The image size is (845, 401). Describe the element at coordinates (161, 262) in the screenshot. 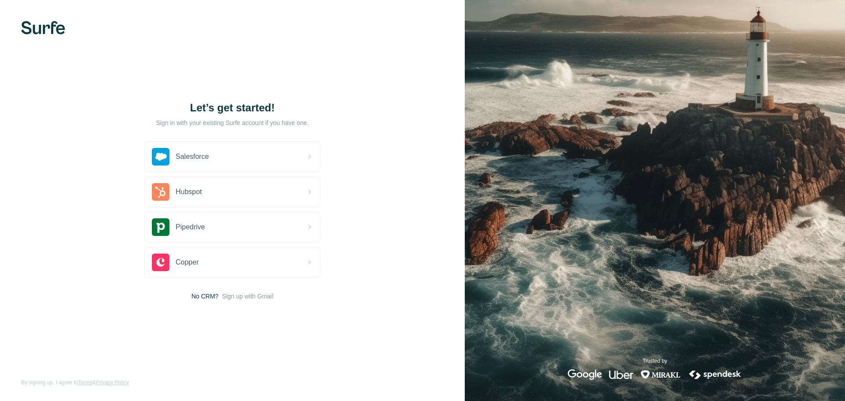

I see `img: copper's logo` at that location.